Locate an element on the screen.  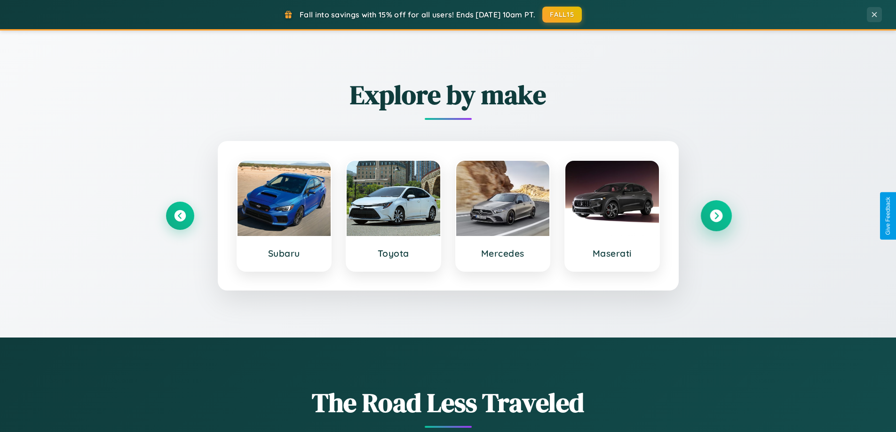
h3: Maserati is located at coordinates (612, 253).